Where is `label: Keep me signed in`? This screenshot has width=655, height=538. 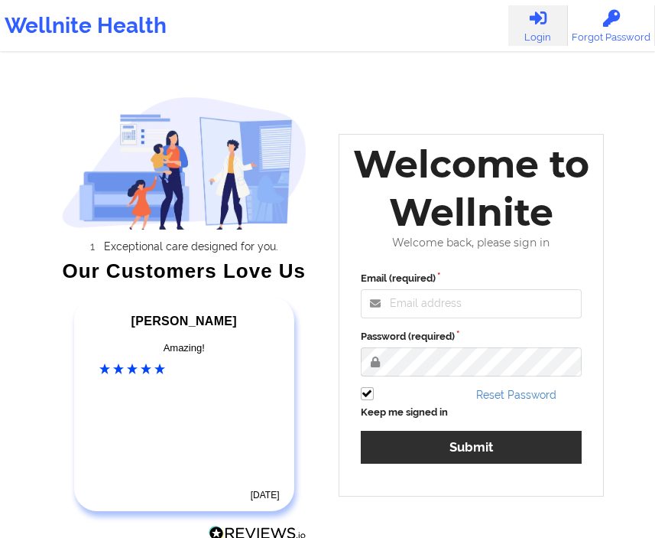 label: Keep me signed in is located at coordinates (405, 412).